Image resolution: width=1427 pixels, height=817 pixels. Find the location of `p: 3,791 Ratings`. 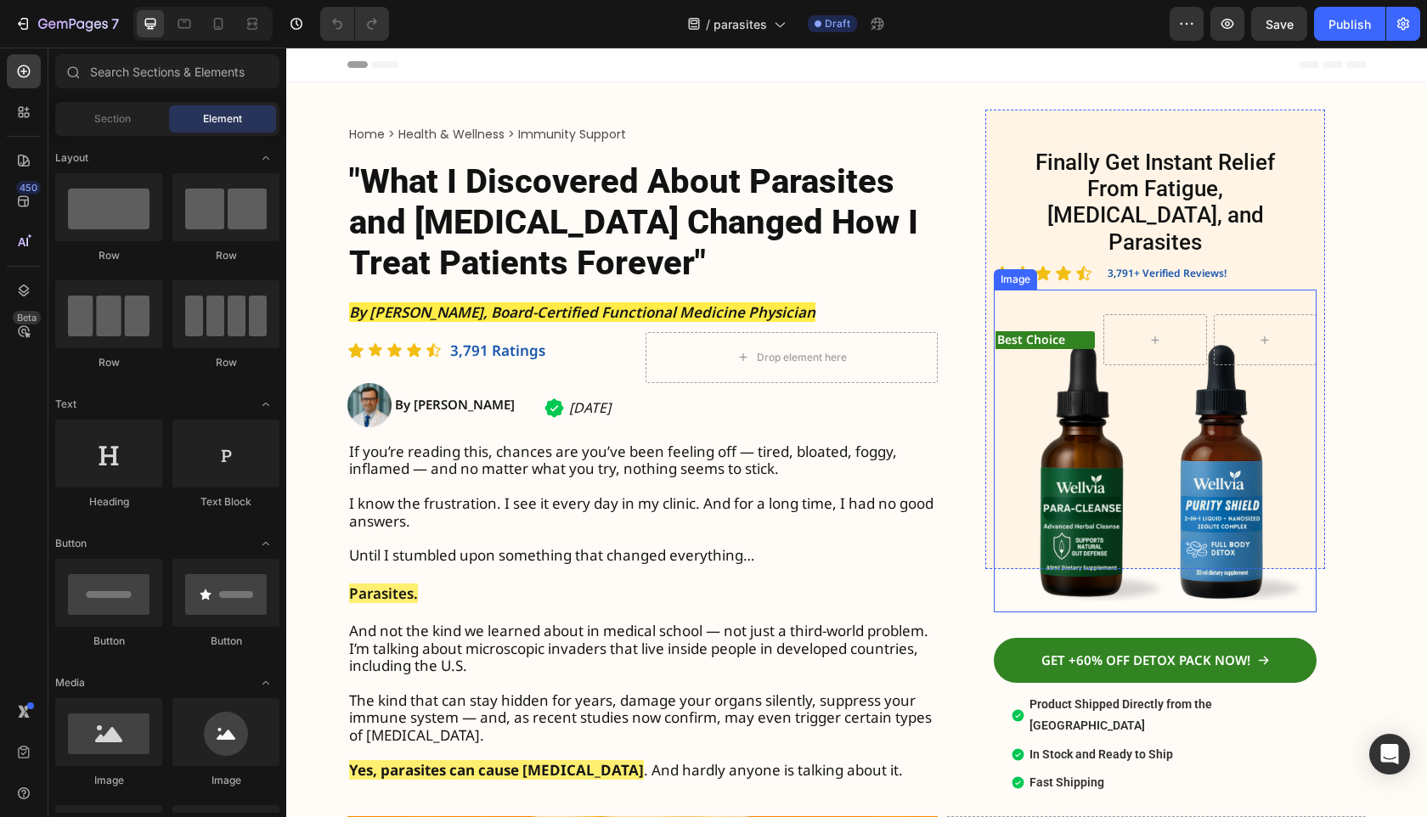

p: 3,791 Ratings is located at coordinates (257, 303).